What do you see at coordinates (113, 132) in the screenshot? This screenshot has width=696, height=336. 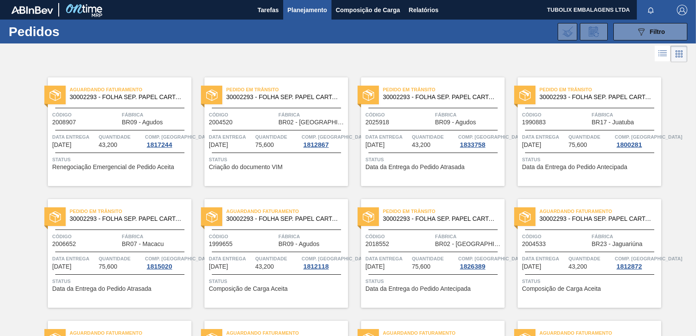 I see `a: statusAguardando Faturamento30002293 - FOLHA SEP. PAPEL CARTAO 1200x1000M 350gCódigo2008907Fábric...` at bounding box center [113, 132].